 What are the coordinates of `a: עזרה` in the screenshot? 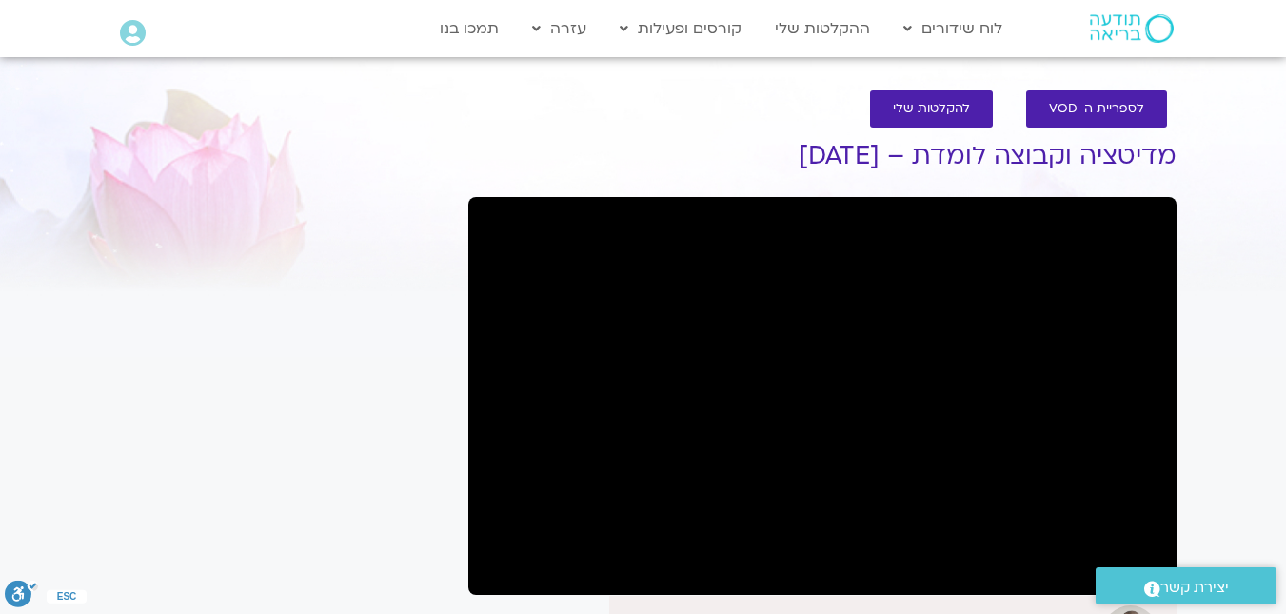 It's located at (559, 29).